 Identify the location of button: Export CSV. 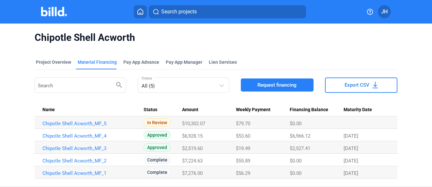
(361, 85).